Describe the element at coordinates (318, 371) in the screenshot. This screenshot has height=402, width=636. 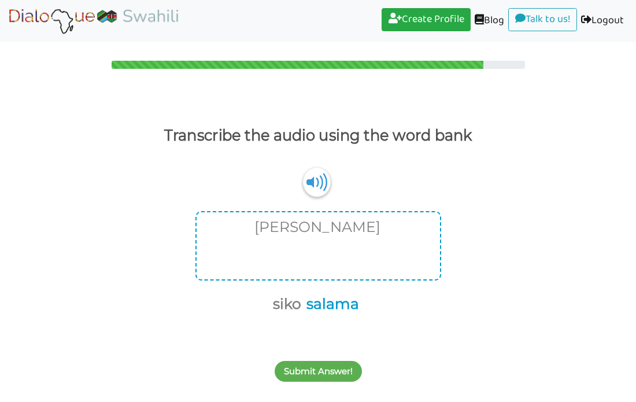
I see `button: Submit Answer!` at that location.